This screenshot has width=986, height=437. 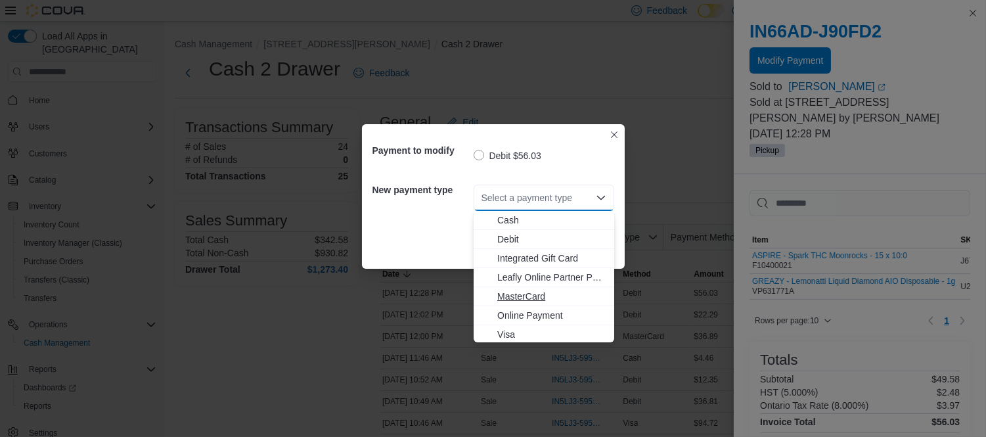 I want to click on span: Integrated Gift Card, so click(x=552, y=258).